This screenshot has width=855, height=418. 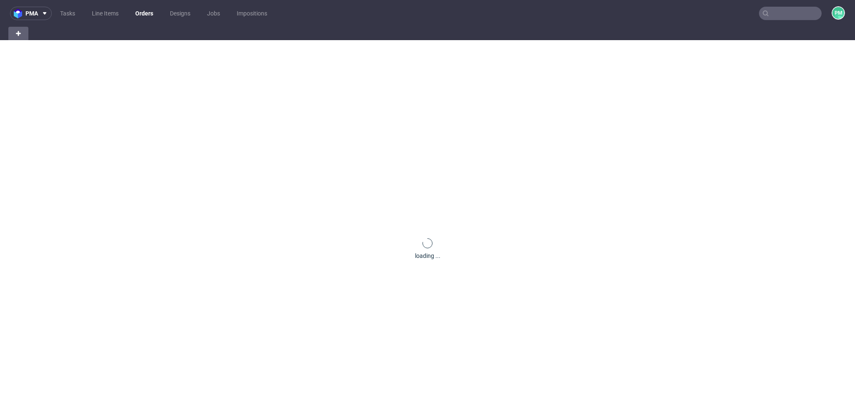 I want to click on a: Impositions, so click(x=252, y=13).